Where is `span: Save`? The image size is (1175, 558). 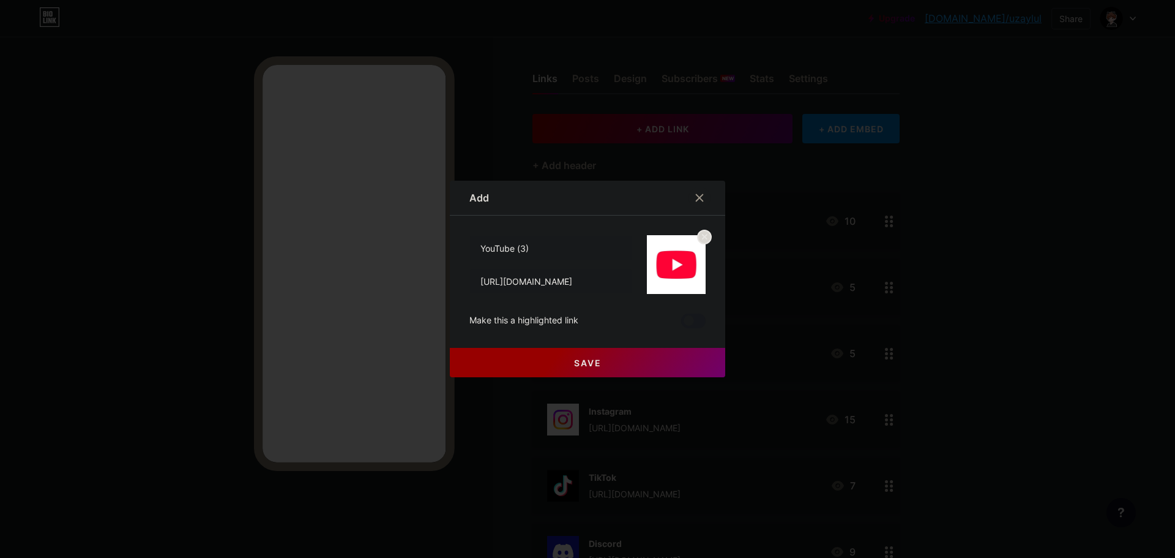 span: Save is located at coordinates (588, 362).